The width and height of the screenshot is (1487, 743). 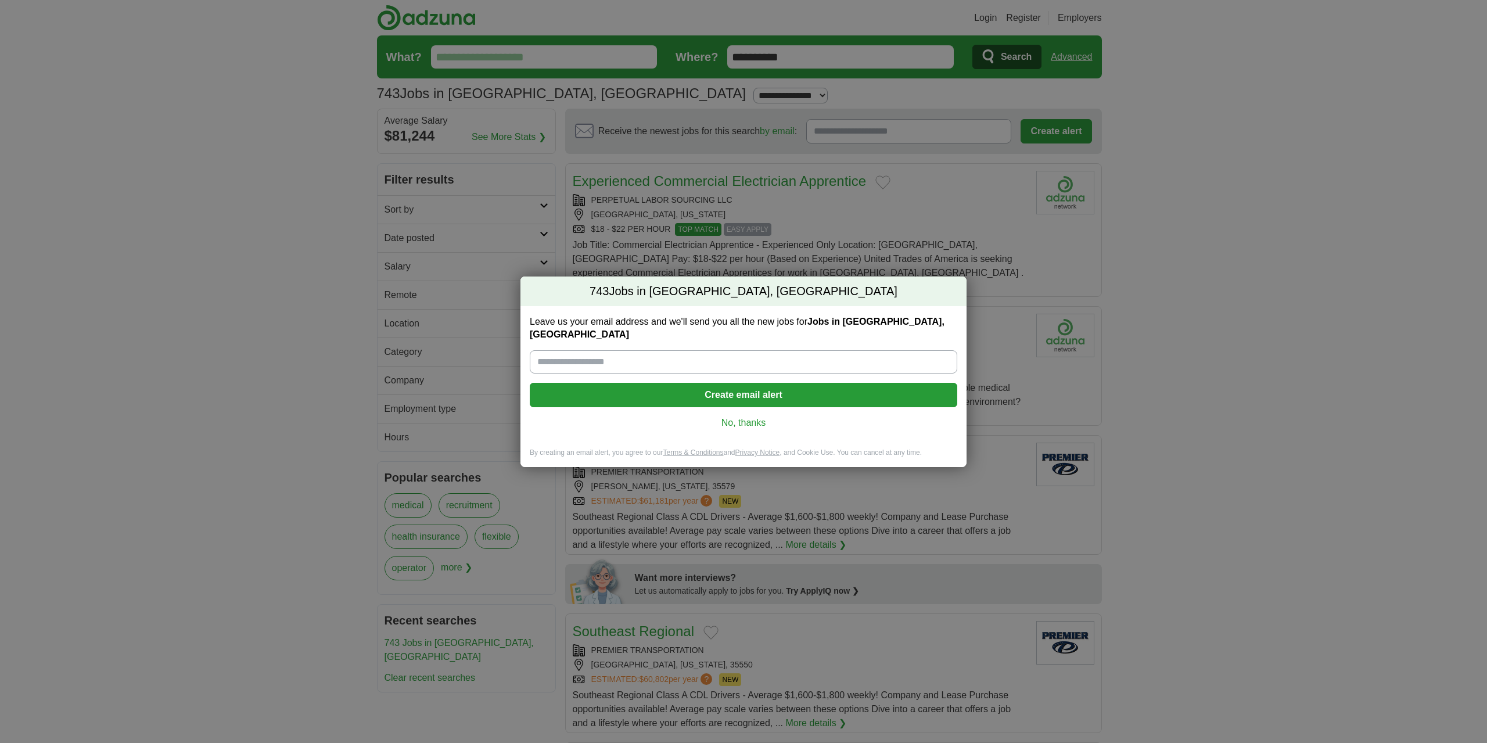 I want to click on button: Create email alert, so click(x=744, y=395).